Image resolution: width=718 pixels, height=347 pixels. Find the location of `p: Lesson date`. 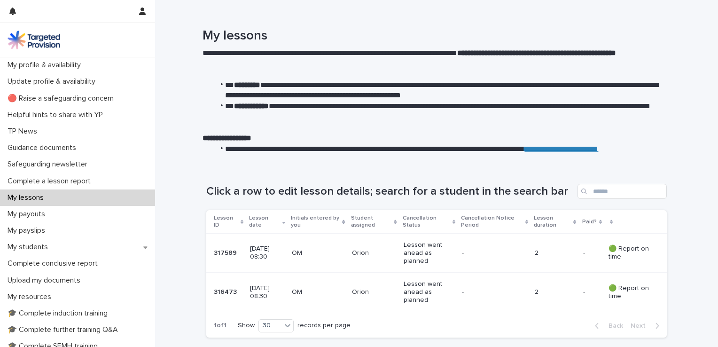

p: Lesson date is located at coordinates (265, 221).